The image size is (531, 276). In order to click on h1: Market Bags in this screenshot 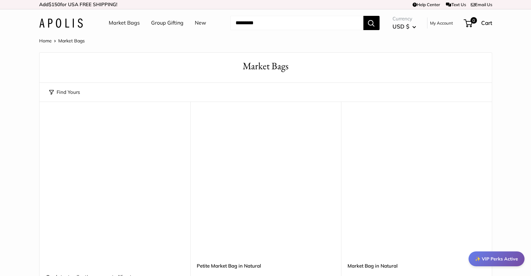, I will do `click(265, 66)`.